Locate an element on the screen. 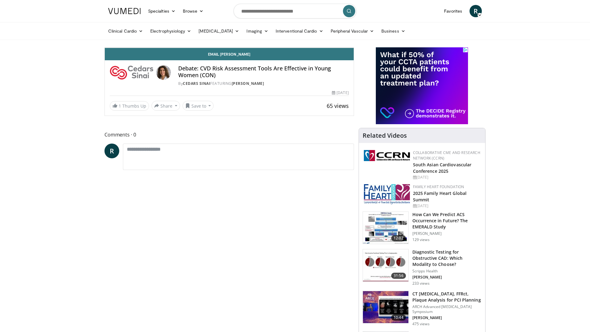 Image resolution: width=590 pixels, height=332 pixels. img: Avatar is located at coordinates (163, 72).